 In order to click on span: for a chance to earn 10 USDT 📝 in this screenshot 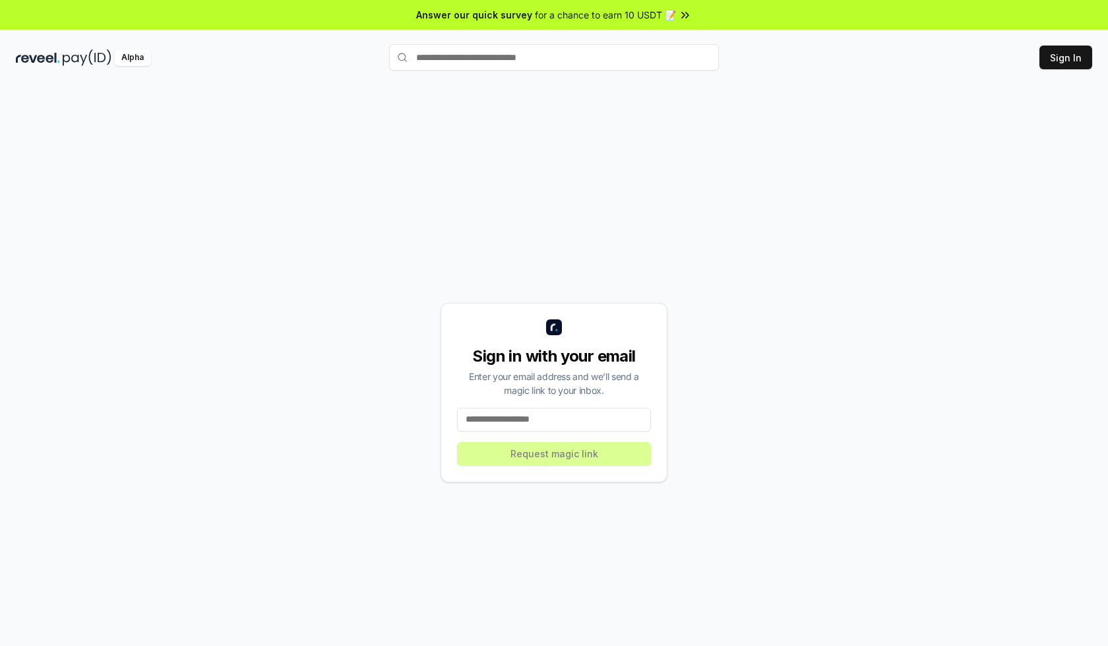, I will do `click(605, 15)`.